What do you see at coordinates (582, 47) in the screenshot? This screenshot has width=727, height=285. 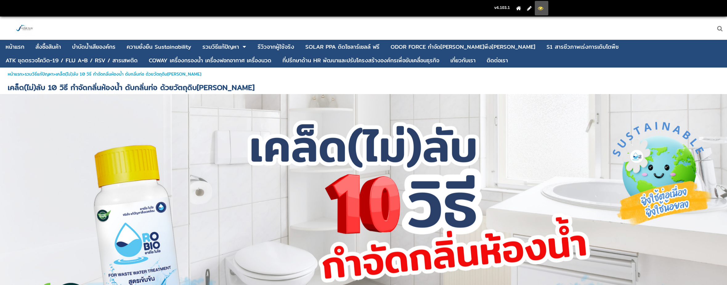 I see `a: S1 สารชีวภาพเร่งการเติบโตพืช` at bounding box center [582, 47].